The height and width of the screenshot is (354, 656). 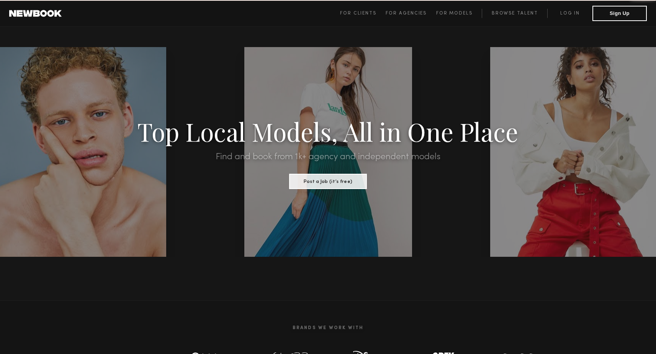 I want to click on a: Browse Talent, so click(x=514, y=13).